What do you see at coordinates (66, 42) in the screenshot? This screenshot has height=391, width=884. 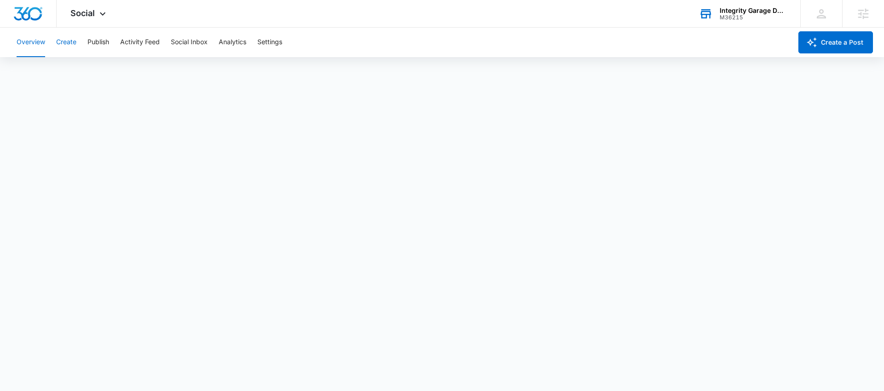 I see `button: Create` at bounding box center [66, 42].